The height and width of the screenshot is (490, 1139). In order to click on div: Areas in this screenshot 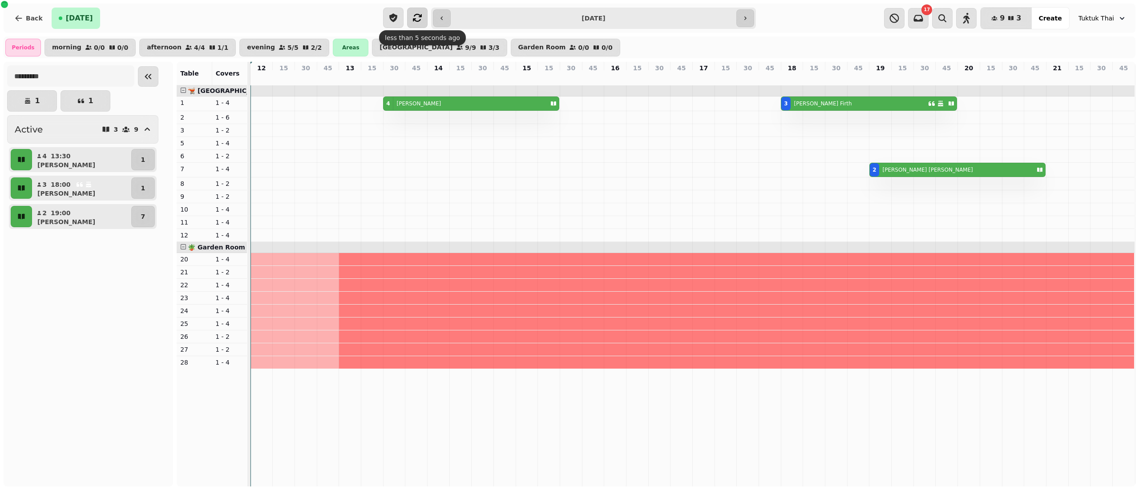, I will do `click(351, 48)`.